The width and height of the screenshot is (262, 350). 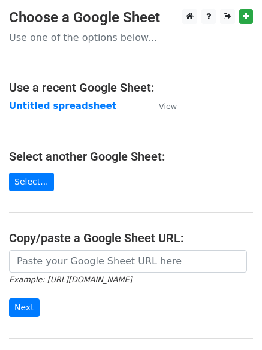 What do you see at coordinates (131, 37) in the screenshot?
I see `p: Use one of the options below...` at bounding box center [131, 37].